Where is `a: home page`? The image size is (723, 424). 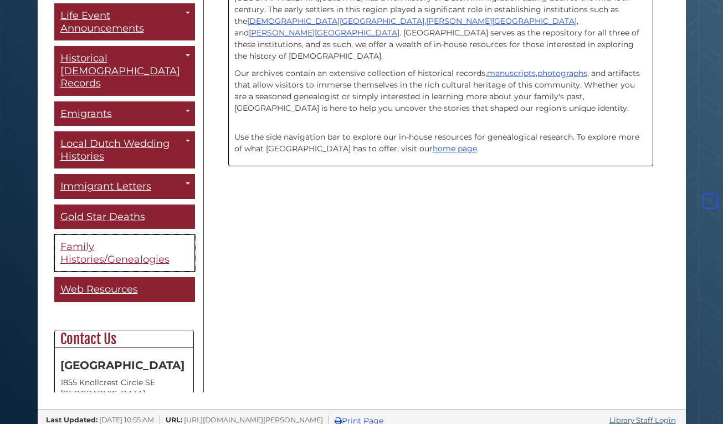 a: home page is located at coordinates (455, 149).